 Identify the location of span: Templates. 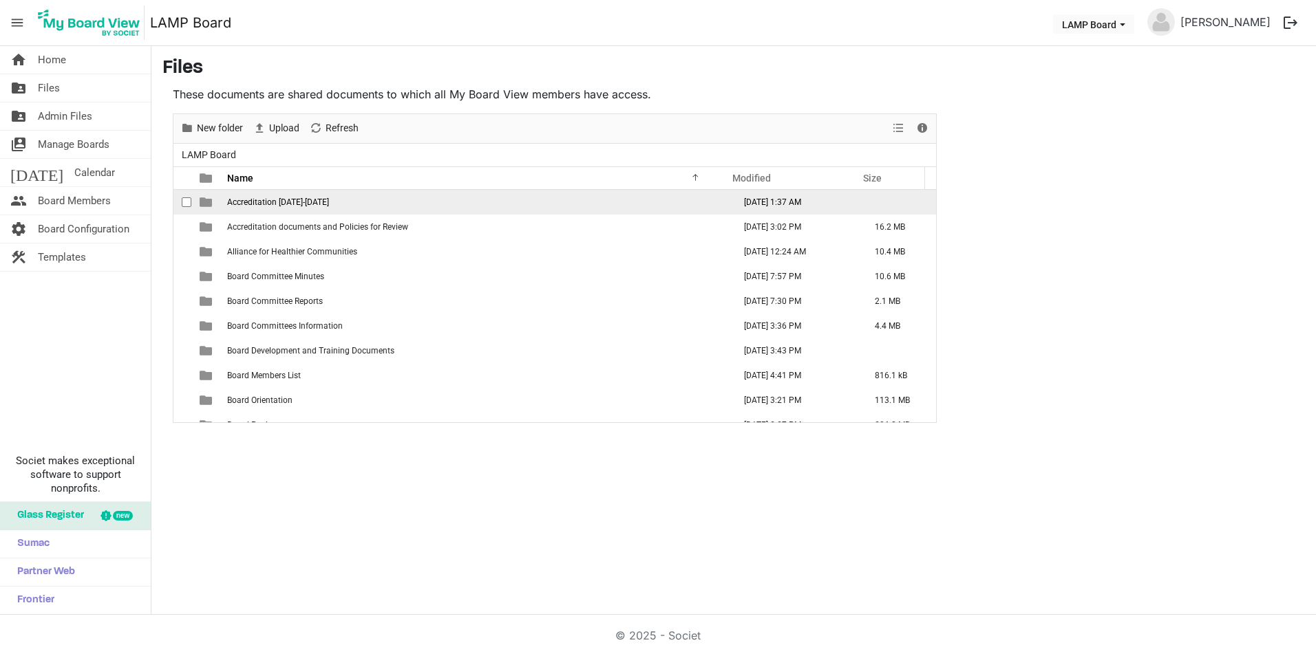
(62, 257).